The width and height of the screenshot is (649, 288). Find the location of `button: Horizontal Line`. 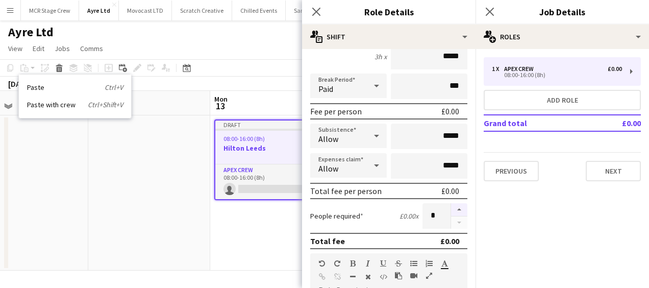

button: Horizontal Line is located at coordinates (353, 277).